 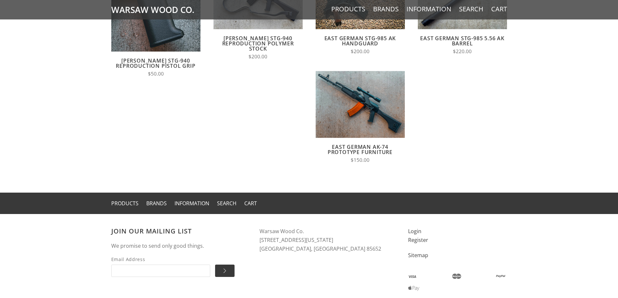 I want to click on span: Email Address, so click(x=161, y=259).